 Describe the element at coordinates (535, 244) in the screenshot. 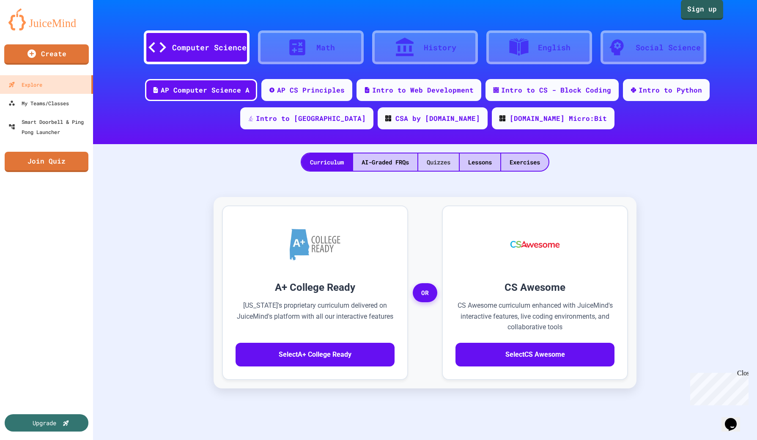

I see `img: CS Awesome` at that location.